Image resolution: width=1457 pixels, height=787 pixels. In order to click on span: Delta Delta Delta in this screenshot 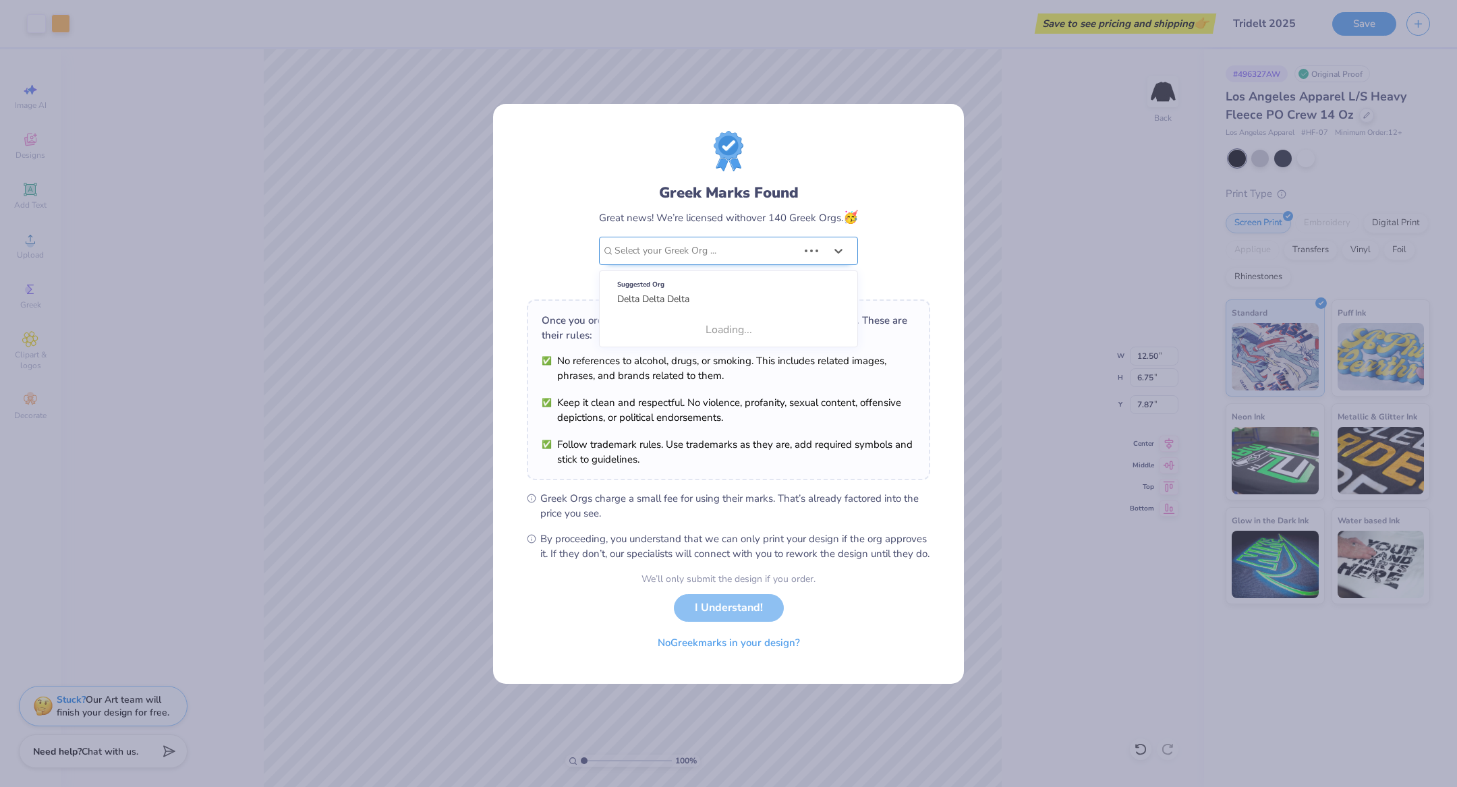, I will do `click(653, 299)`.